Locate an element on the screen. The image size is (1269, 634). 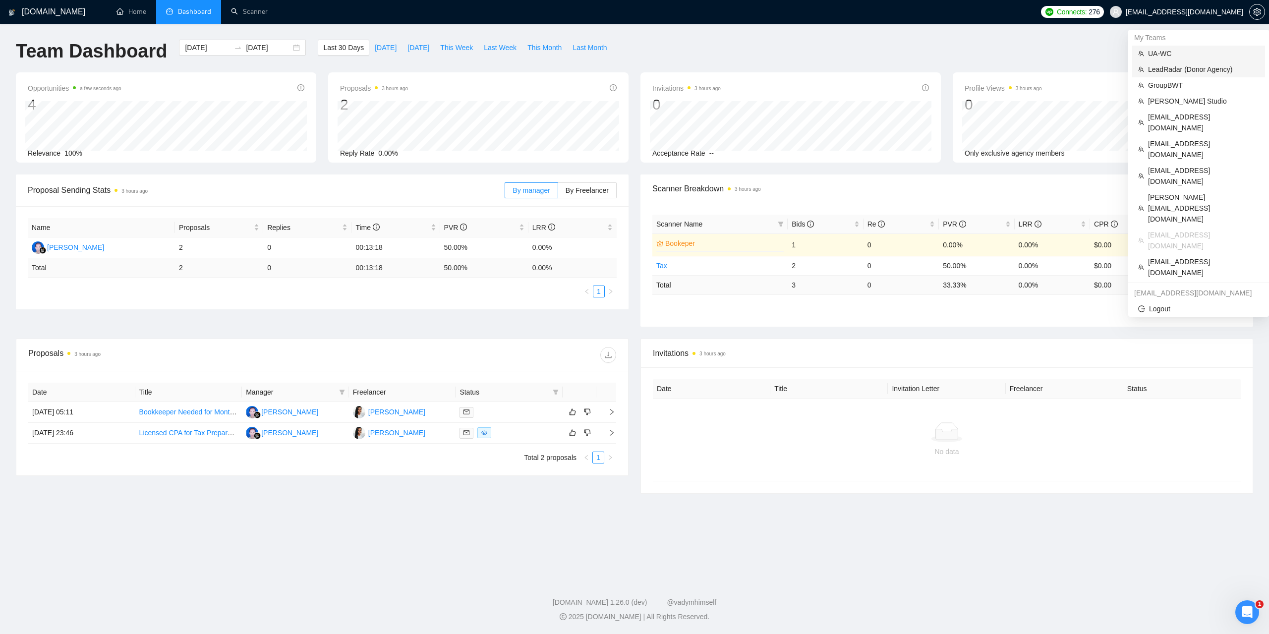
span: Proposal Sending Stats is located at coordinates (266, 190).